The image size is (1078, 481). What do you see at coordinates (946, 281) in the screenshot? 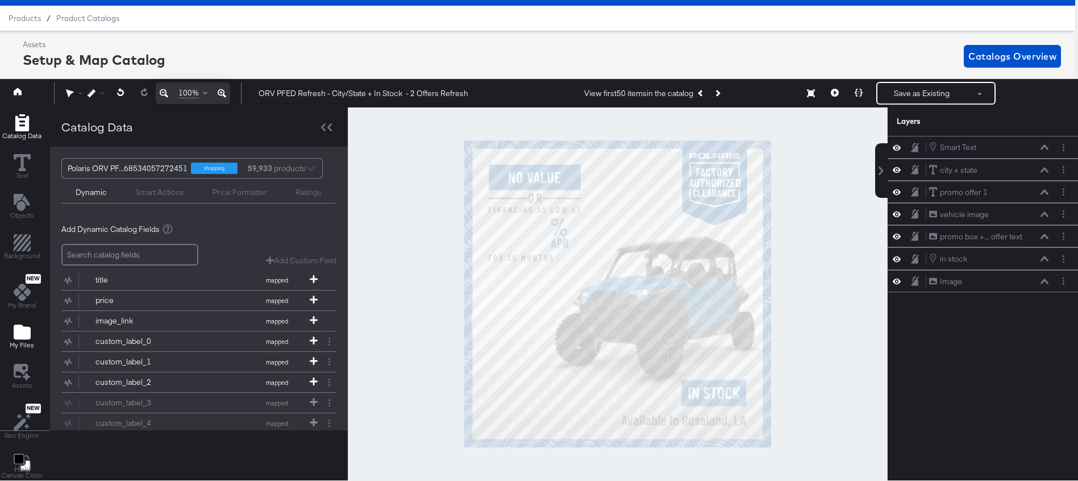
I see `button: Image` at bounding box center [946, 281].